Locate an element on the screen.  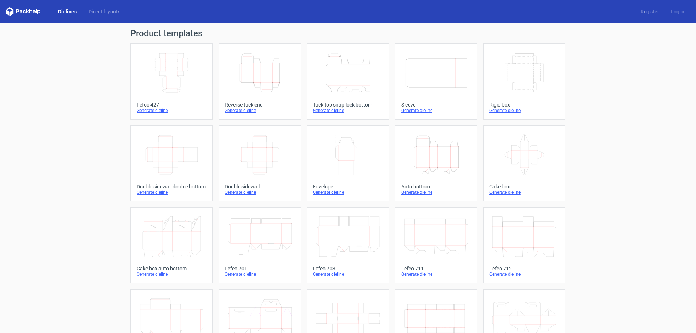
div: Envelope is located at coordinates (348, 187).